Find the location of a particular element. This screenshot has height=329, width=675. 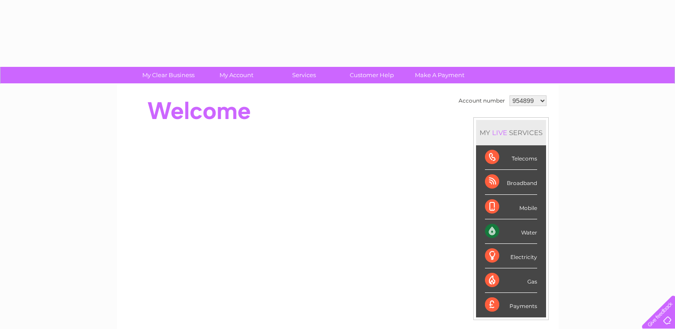

div: Water is located at coordinates (511, 232).